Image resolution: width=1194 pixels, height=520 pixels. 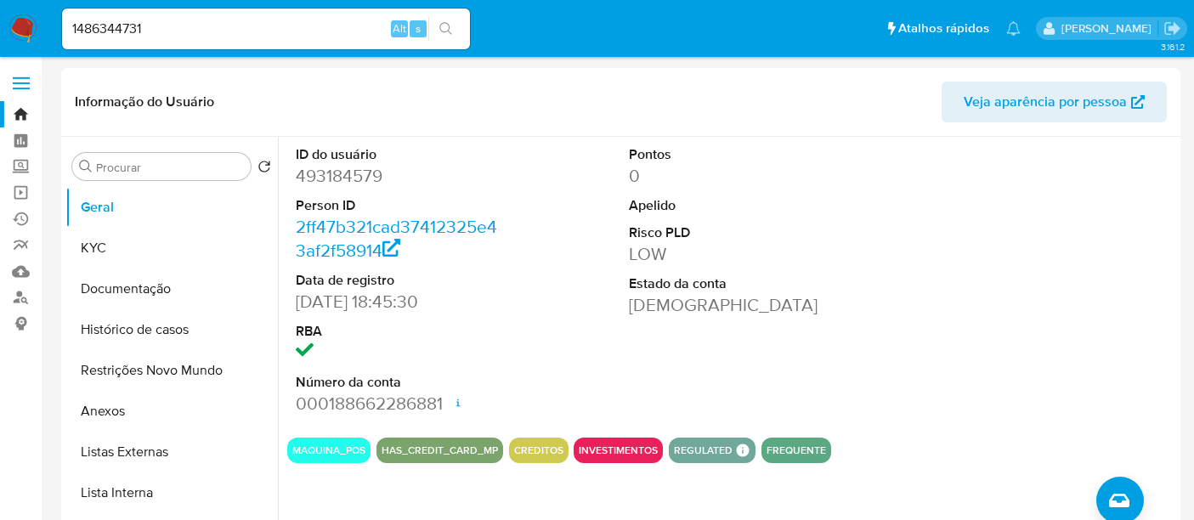 I want to click on dd: 493184579, so click(x=398, y=176).